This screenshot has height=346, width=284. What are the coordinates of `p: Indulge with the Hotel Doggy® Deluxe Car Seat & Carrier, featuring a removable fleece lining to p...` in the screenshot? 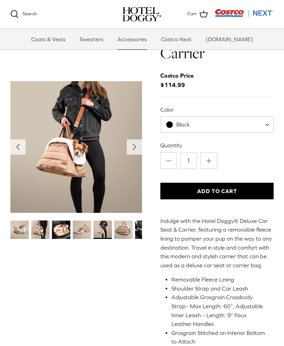 It's located at (217, 243).